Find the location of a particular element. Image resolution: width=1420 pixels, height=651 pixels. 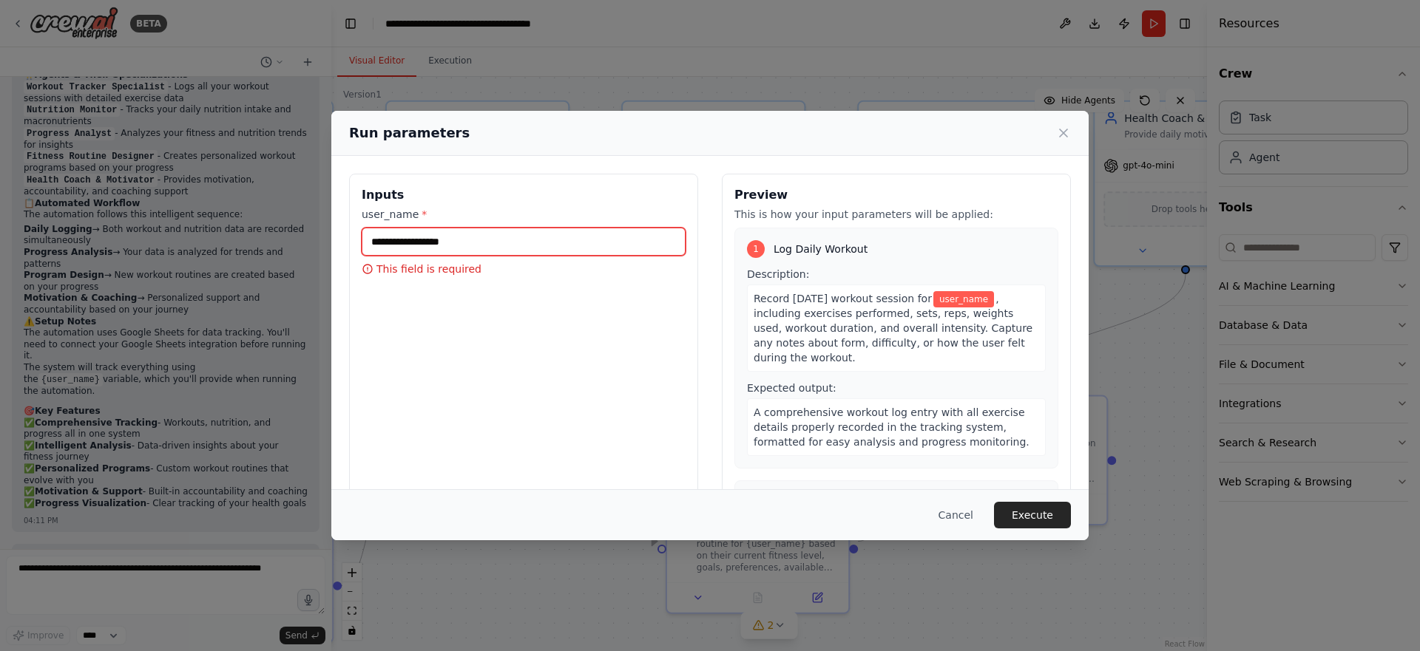

span: Expected output: is located at coordinates (791, 388).